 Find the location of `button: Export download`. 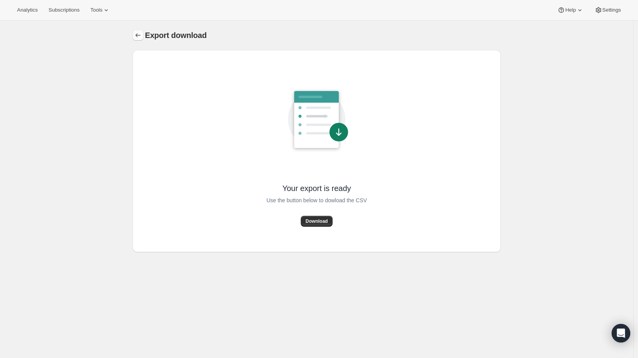

button: Export download is located at coordinates (138, 35).